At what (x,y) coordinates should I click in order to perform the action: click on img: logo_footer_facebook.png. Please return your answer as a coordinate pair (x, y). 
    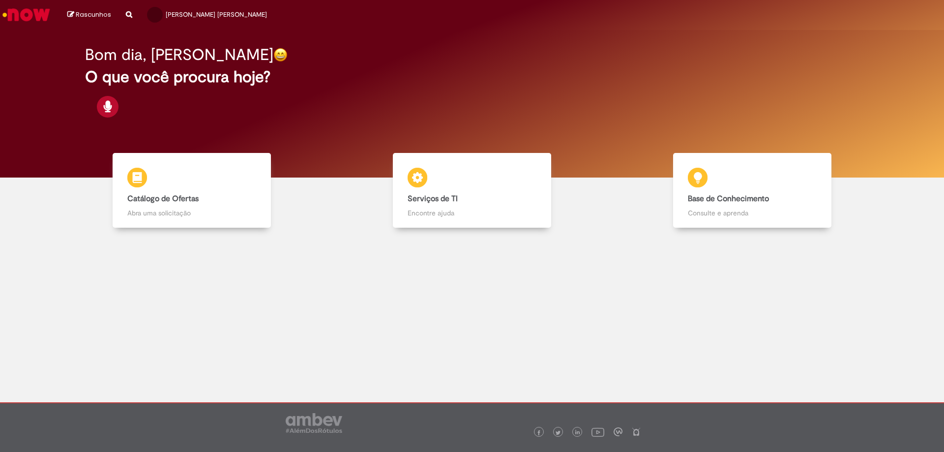
    Looking at the image, I should click on (539, 433).